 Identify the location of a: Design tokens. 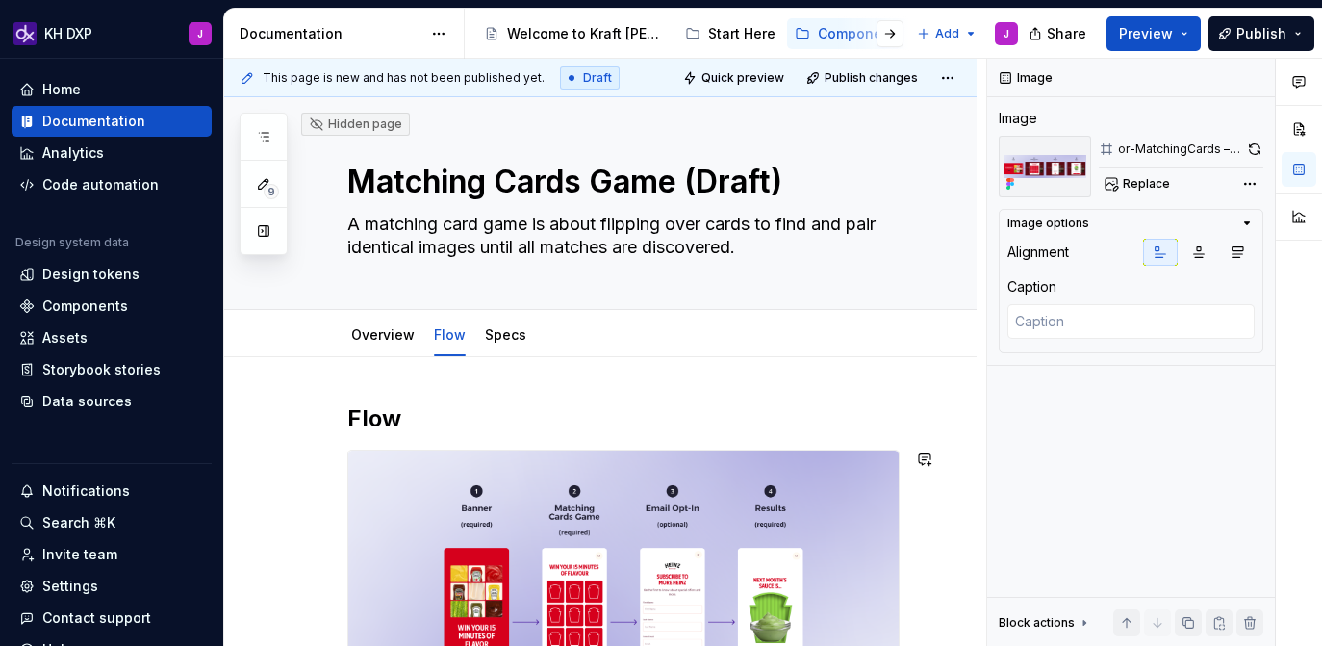
(112, 274).